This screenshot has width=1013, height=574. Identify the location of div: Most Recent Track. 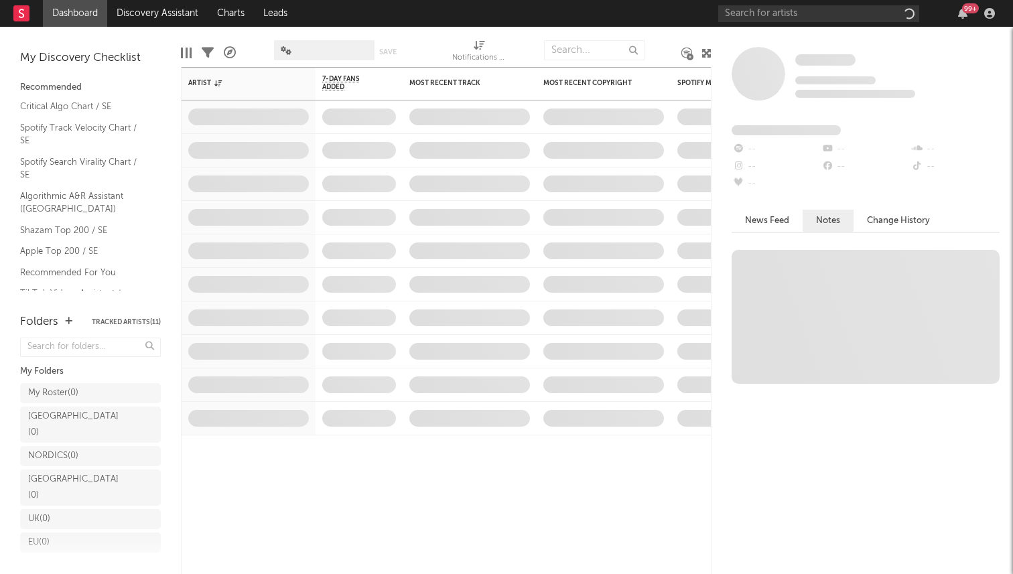
(460, 83).